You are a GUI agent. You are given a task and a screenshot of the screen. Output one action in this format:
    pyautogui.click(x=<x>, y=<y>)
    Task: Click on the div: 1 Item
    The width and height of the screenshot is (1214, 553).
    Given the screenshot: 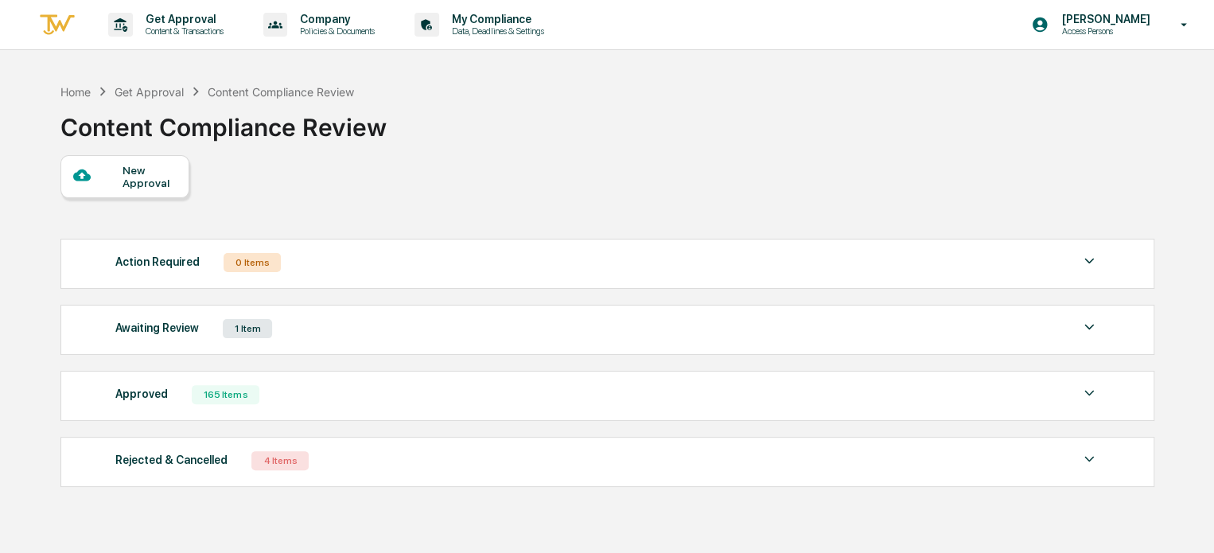 What is the action you would take?
    pyautogui.click(x=247, y=329)
    